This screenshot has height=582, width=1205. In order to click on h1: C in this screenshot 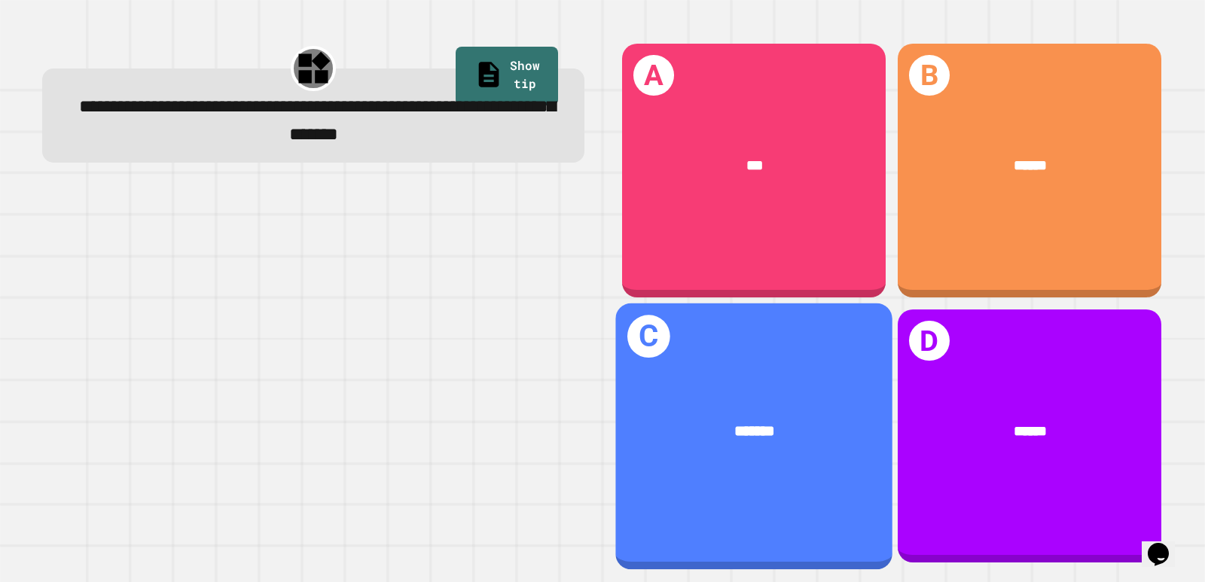, I will do `click(648, 336)`.